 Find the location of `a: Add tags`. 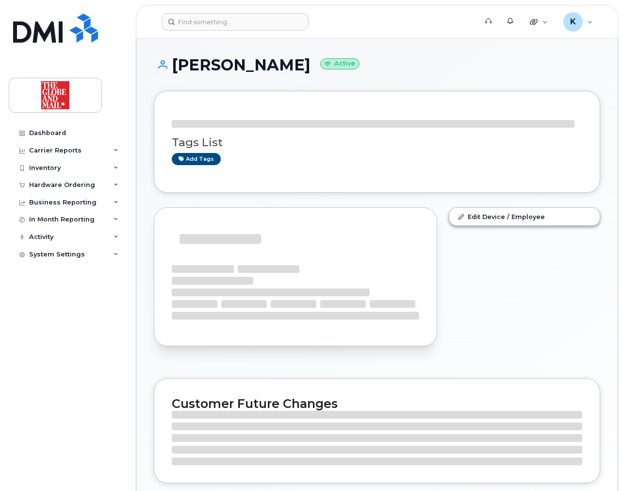

a: Add tags is located at coordinates (196, 159).